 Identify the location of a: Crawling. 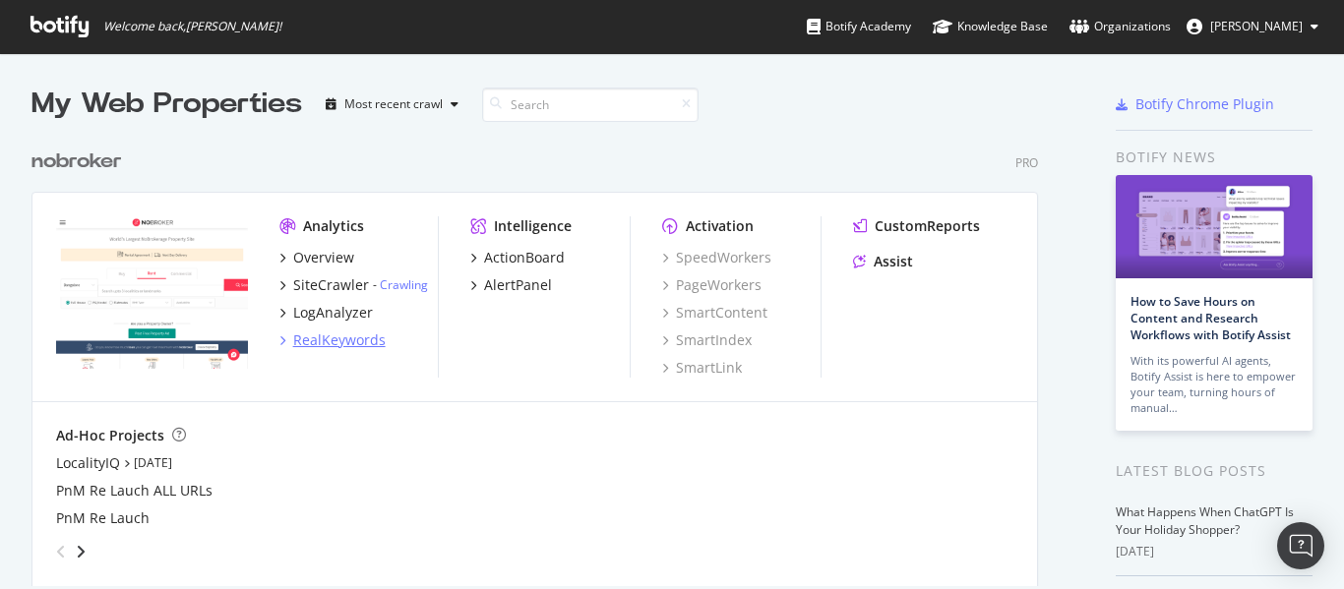
(403, 284).